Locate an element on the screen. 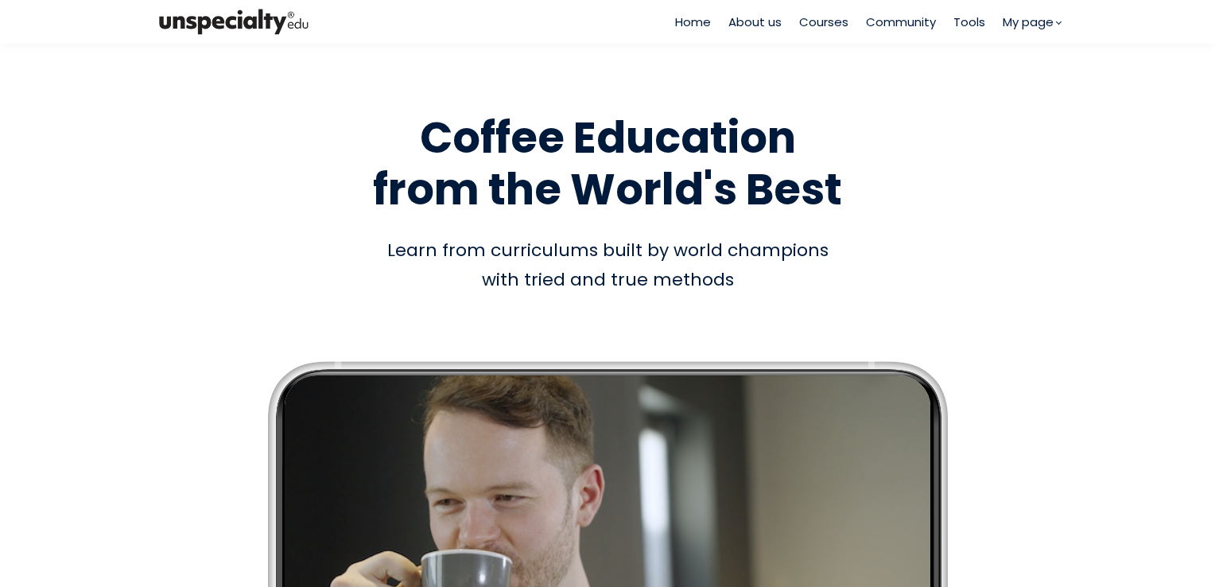 This screenshot has height=587, width=1215. span: Home is located at coordinates (693, 21).